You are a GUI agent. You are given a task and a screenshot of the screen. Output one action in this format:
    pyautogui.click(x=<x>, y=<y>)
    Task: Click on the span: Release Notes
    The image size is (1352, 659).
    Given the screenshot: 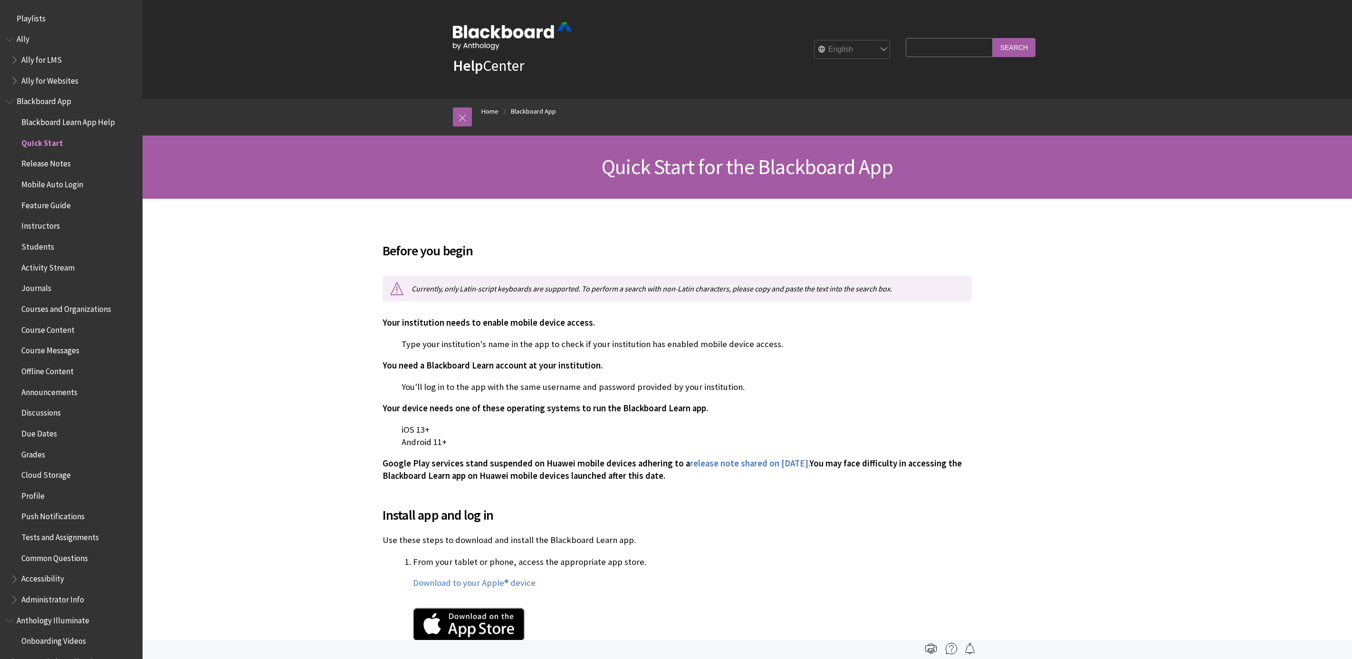 What is the action you would take?
    pyautogui.click(x=46, y=162)
    